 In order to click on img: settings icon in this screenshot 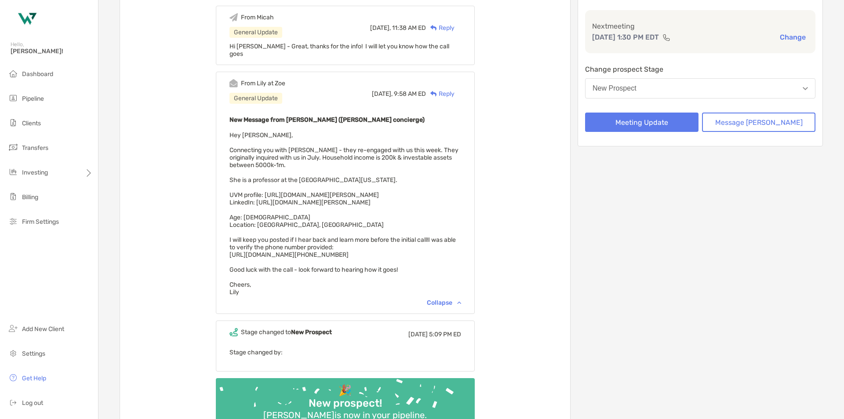, I will do `click(13, 353)`.